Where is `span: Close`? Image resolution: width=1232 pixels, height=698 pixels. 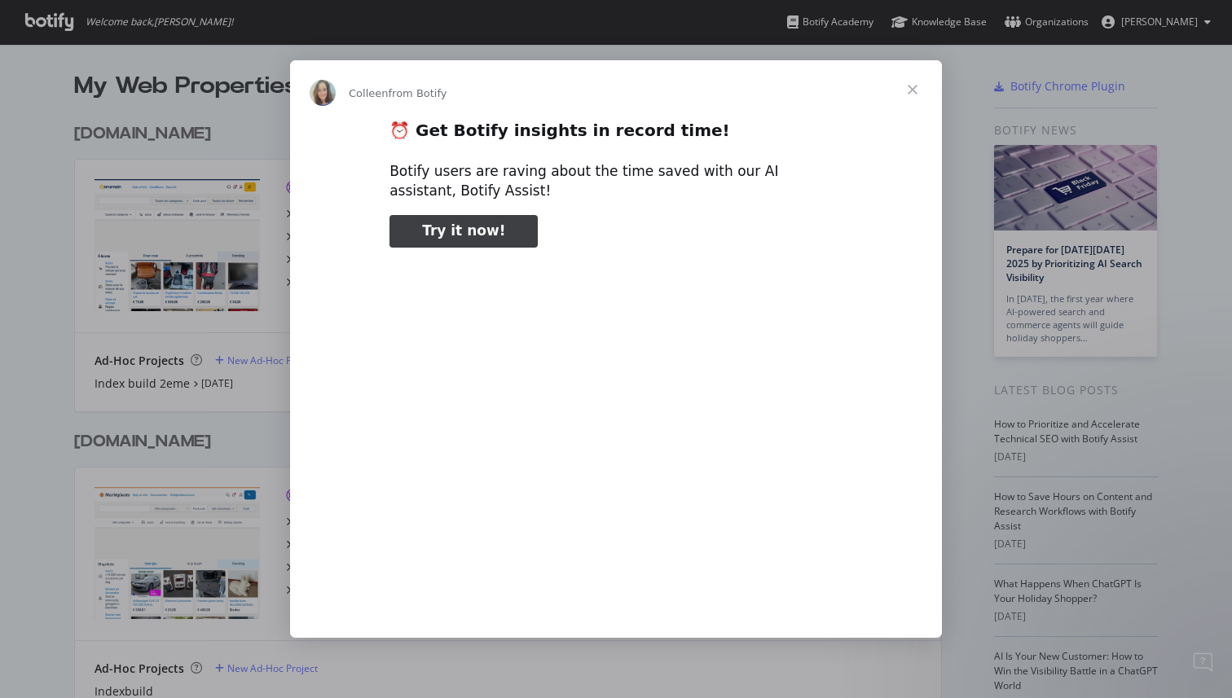 span: Close is located at coordinates (913, 90).